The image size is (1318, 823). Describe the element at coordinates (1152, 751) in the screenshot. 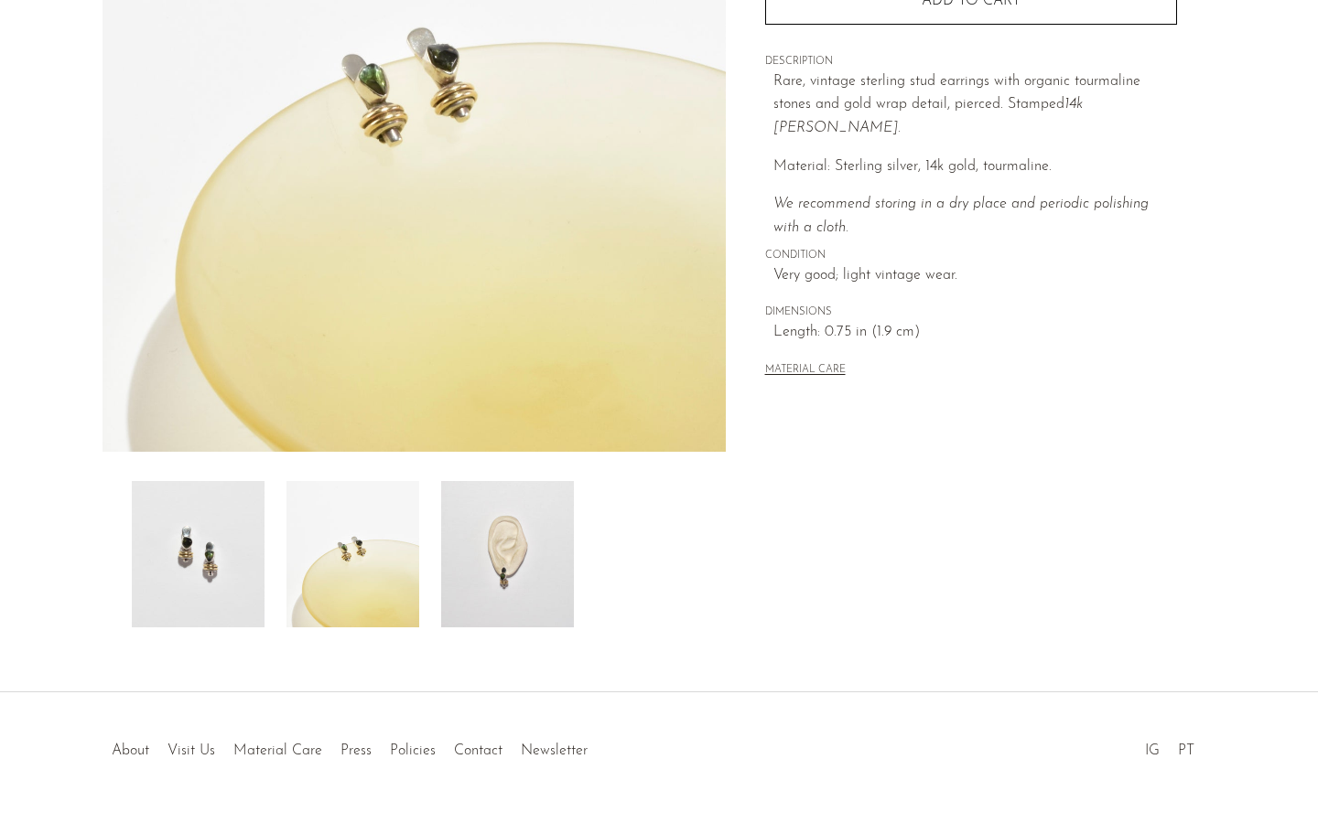

I see `a: IG` at that location.